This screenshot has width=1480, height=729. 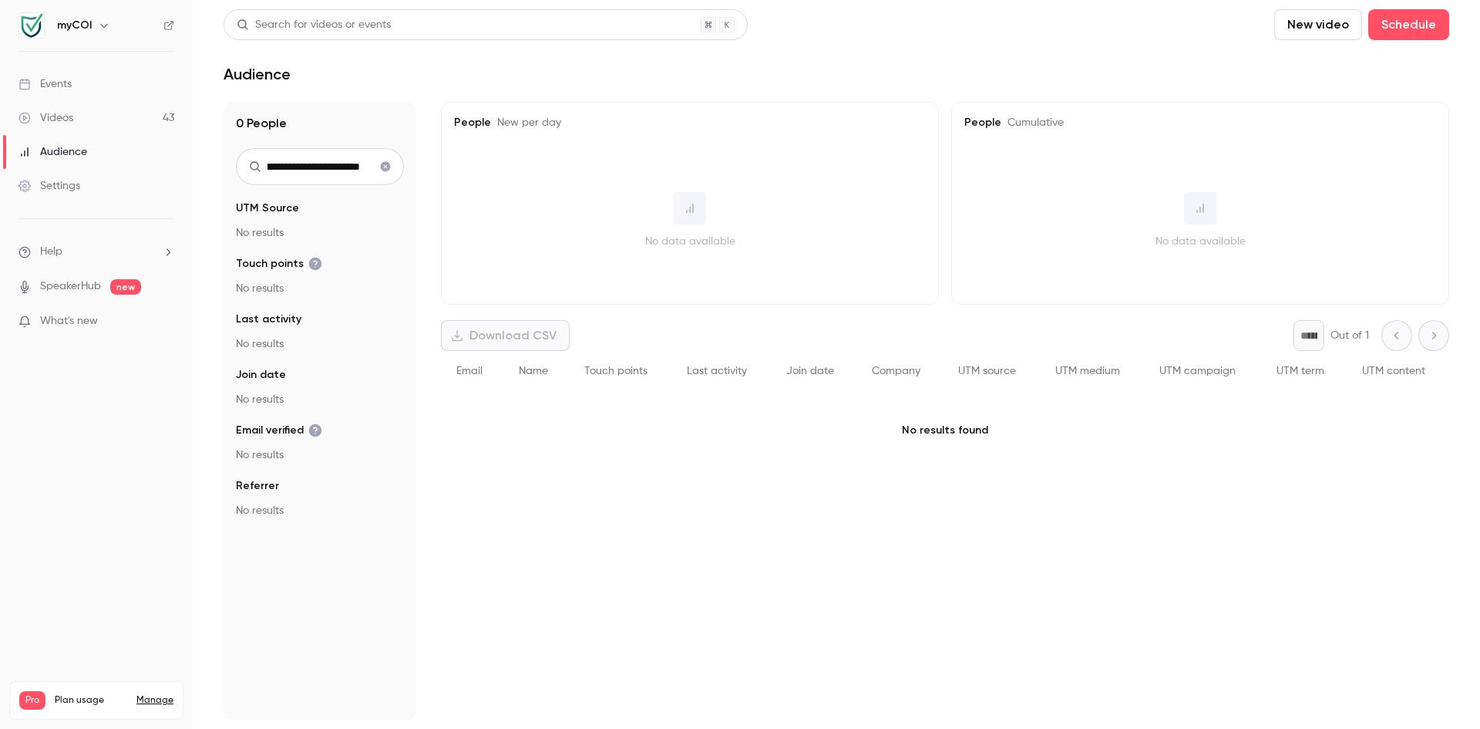 What do you see at coordinates (51, 251) in the screenshot?
I see `span: Help` at bounding box center [51, 251].